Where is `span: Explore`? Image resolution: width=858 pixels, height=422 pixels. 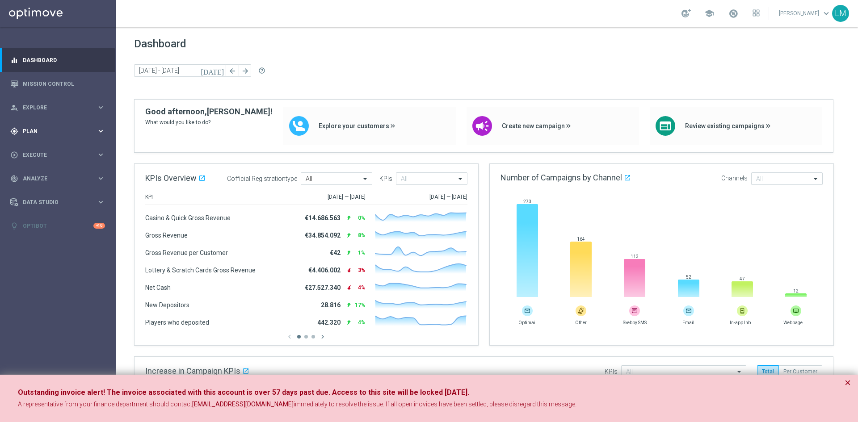
span: Explore is located at coordinates (59, 108).